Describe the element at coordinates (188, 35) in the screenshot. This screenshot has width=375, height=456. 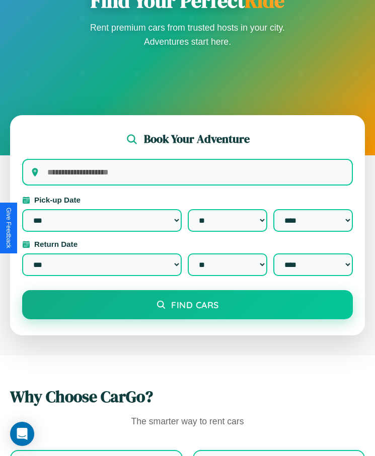
I see `p: Rent premium cars from trusted hosts in your city. Adventures start here.` at that location.